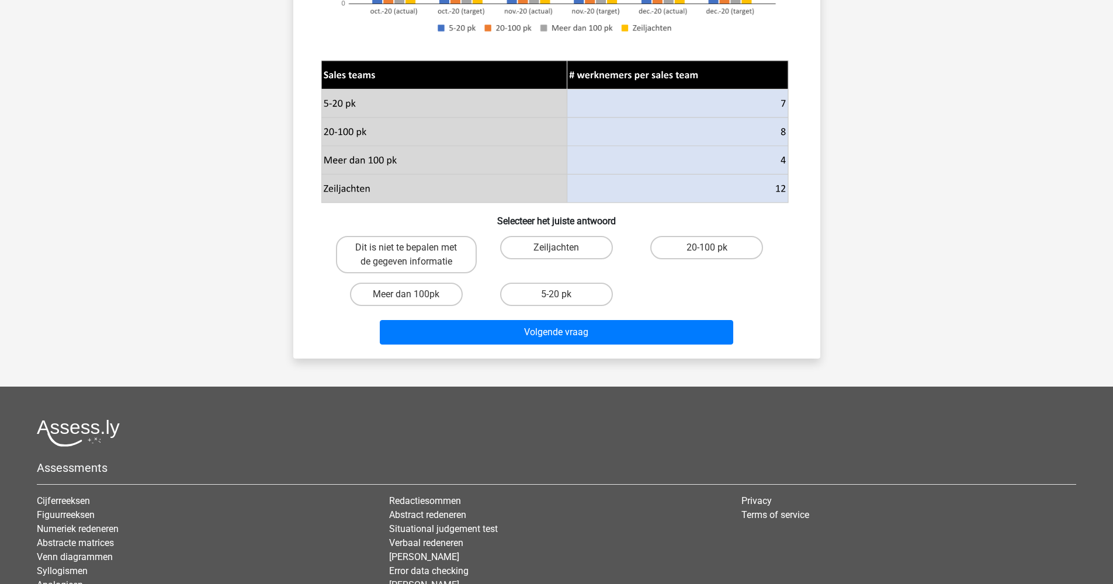  What do you see at coordinates (406, 255) in the screenshot?
I see `label: Dit is niet te bepalen met de gegeven informatie` at bounding box center [406, 255].